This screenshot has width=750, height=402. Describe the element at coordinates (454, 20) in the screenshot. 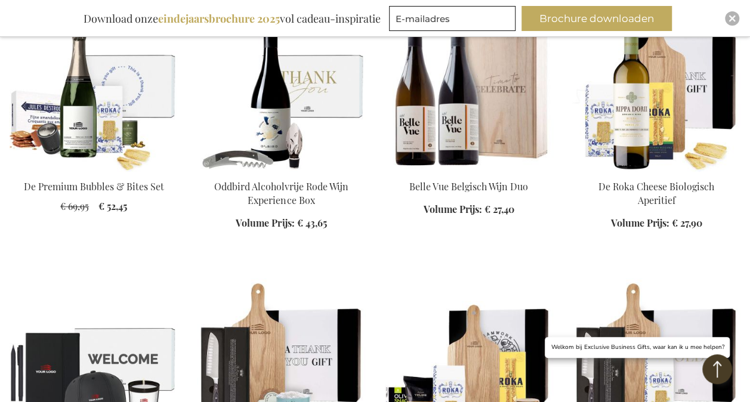

I see `form: marketing offers and promotions` at that location.